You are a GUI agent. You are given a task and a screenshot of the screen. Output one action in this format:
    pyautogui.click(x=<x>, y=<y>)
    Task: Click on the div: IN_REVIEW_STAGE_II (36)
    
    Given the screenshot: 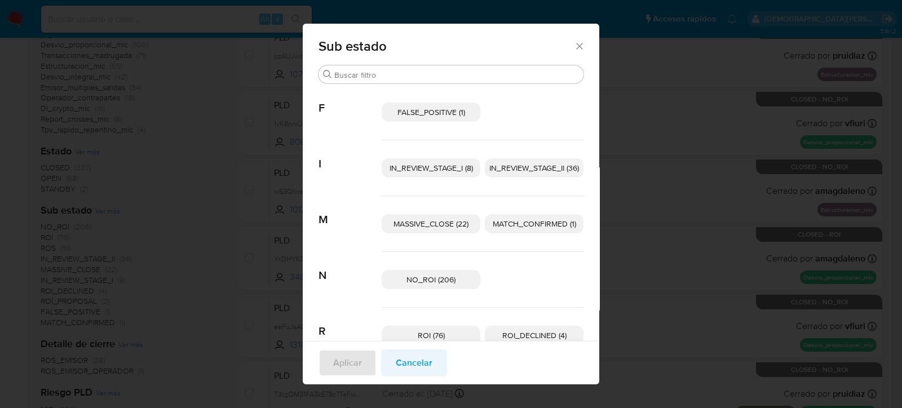 What is the action you would take?
    pyautogui.click(x=534, y=168)
    